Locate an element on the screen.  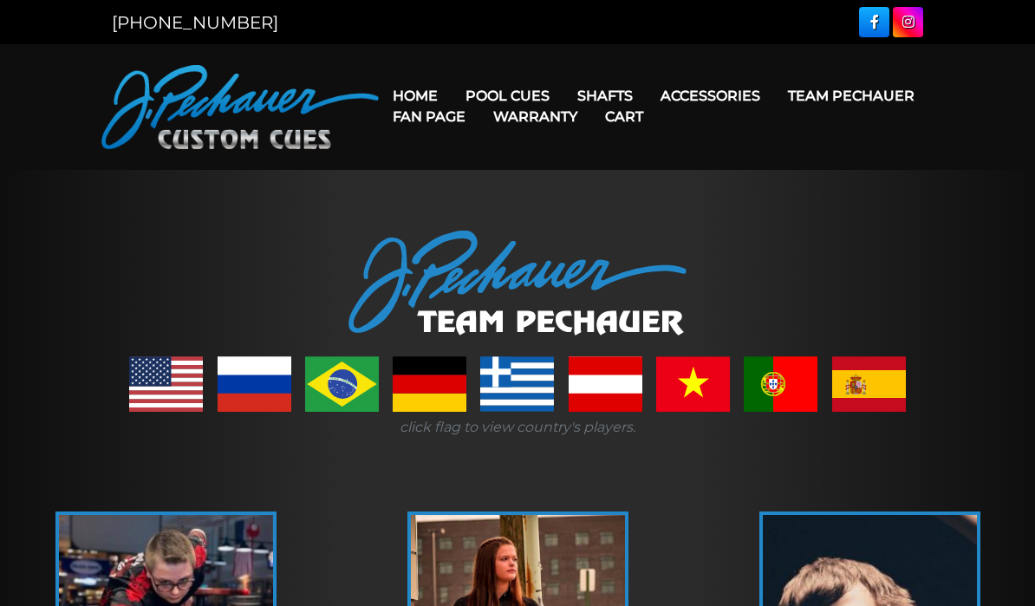
a: Warranty is located at coordinates (535, 116).